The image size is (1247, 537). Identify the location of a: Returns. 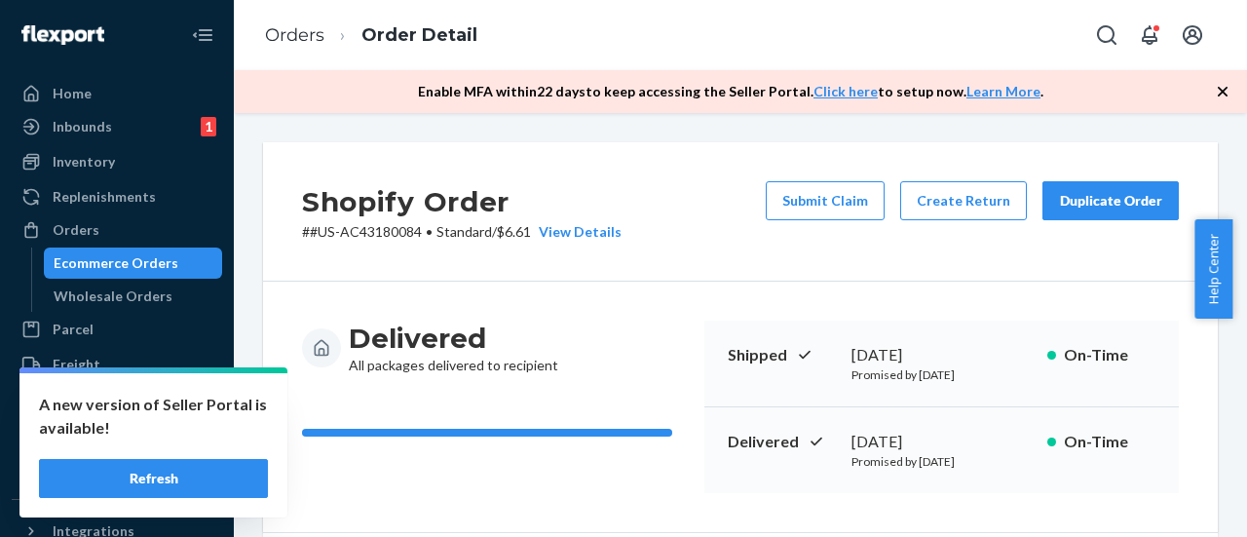
(117, 431).